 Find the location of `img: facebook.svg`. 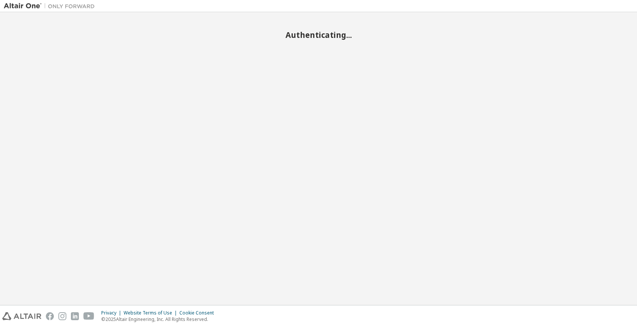

img: facebook.svg is located at coordinates (50, 316).